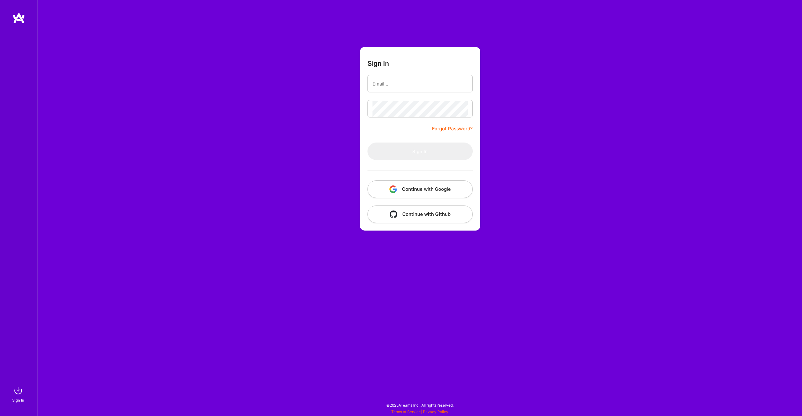 The height and width of the screenshot is (416, 802). I want to click on img: sign in, so click(18, 391).